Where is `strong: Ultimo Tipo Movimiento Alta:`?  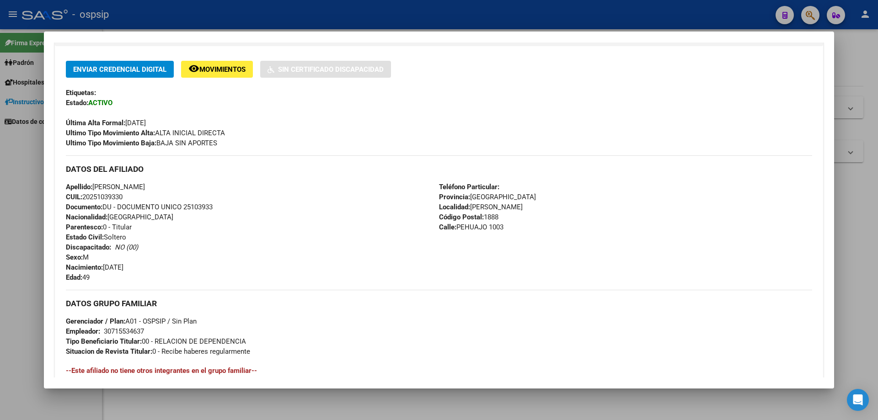 strong: Ultimo Tipo Movimiento Alta: is located at coordinates (110, 133).